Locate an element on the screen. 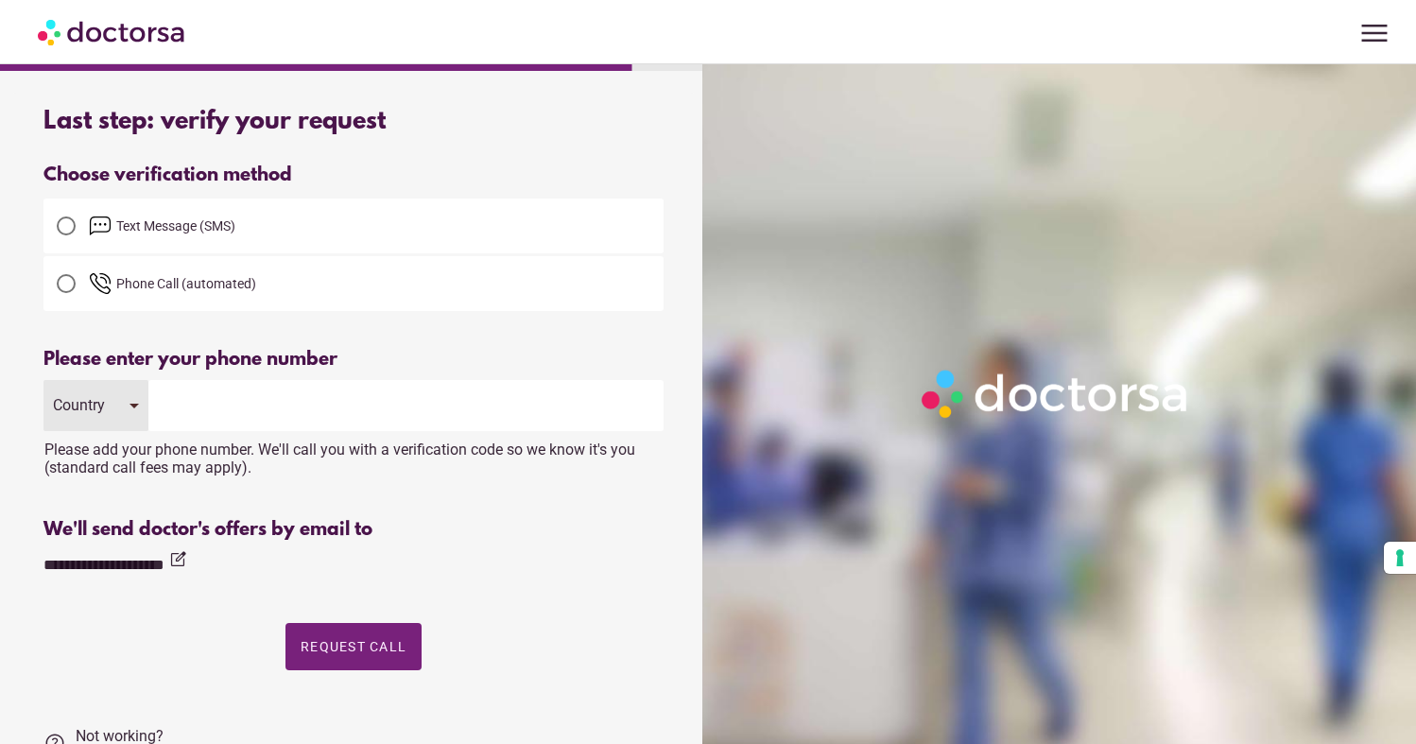 The image size is (1416, 744). div: Please add your phone number. We'll call you with a verification code so we know it's you (standa... is located at coordinates (354, 454).